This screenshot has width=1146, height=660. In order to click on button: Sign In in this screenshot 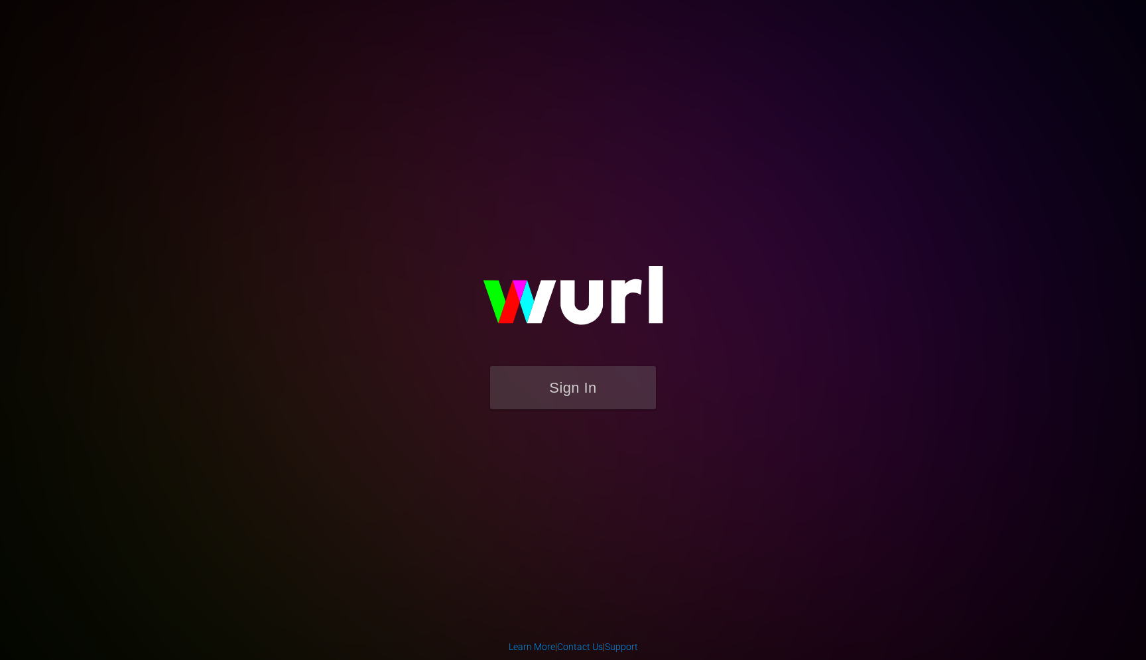, I will do `click(573, 387)`.